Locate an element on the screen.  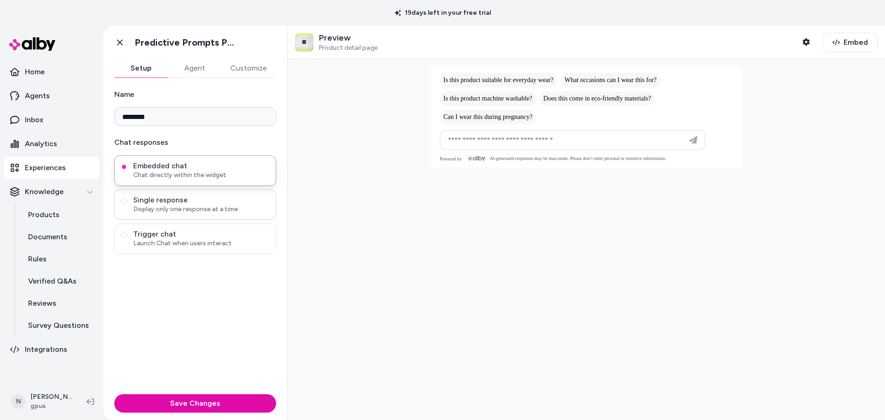
a: Rules is located at coordinates (59, 259).